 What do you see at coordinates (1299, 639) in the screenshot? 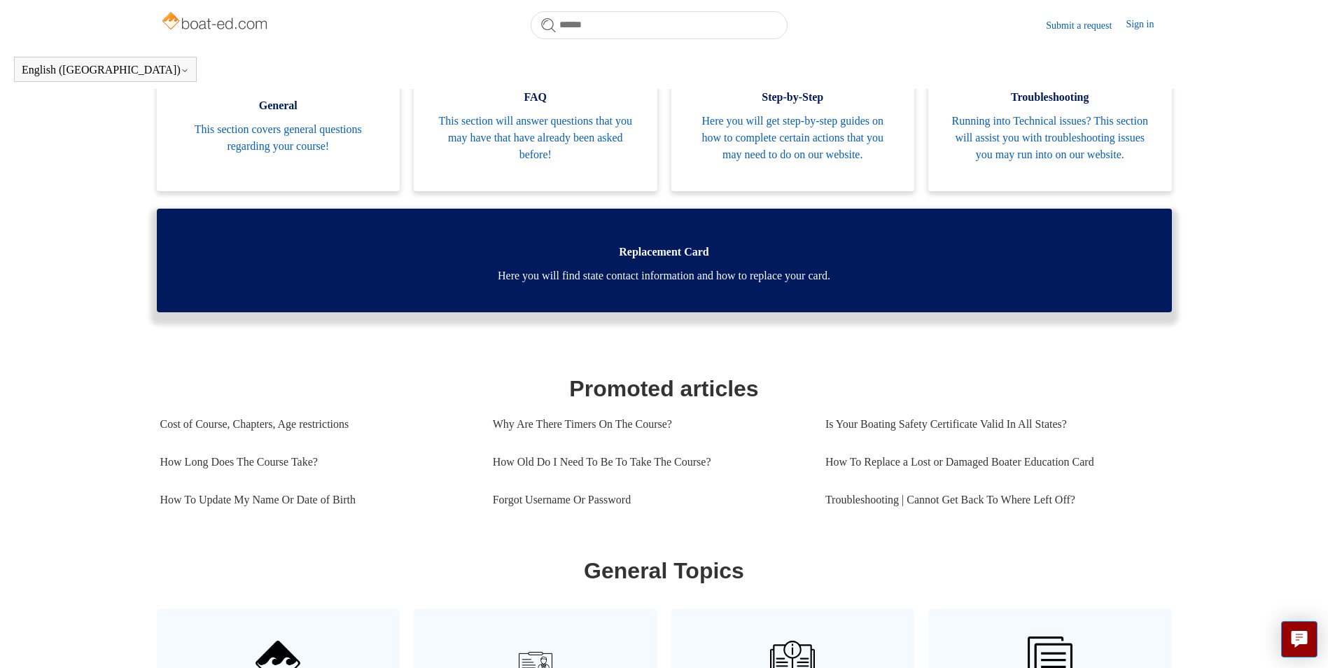
I see `div: Live chat` at bounding box center [1299, 639].